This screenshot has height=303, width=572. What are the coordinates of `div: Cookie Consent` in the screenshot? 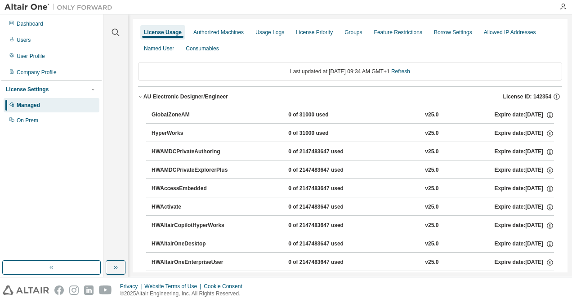 It's located at (225, 286).